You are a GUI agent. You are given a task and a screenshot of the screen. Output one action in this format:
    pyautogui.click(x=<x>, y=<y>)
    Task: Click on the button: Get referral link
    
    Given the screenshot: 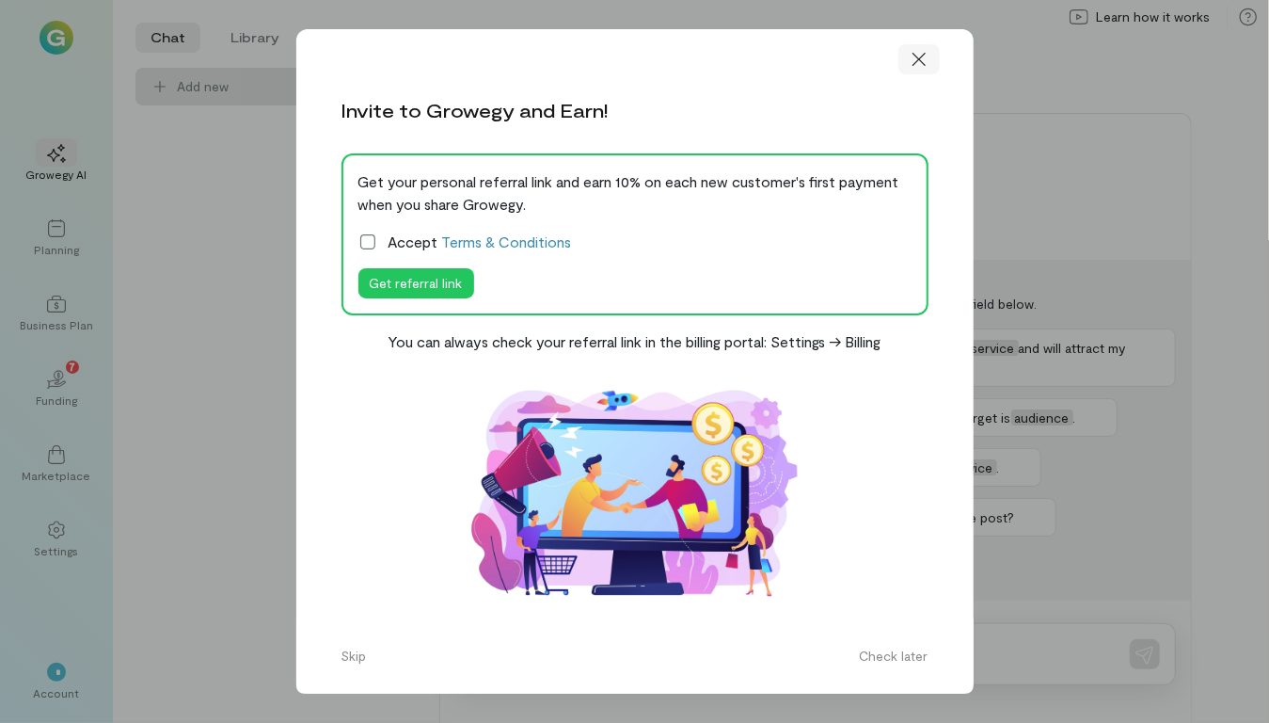 What is the action you would take?
    pyautogui.click(x=416, y=283)
    